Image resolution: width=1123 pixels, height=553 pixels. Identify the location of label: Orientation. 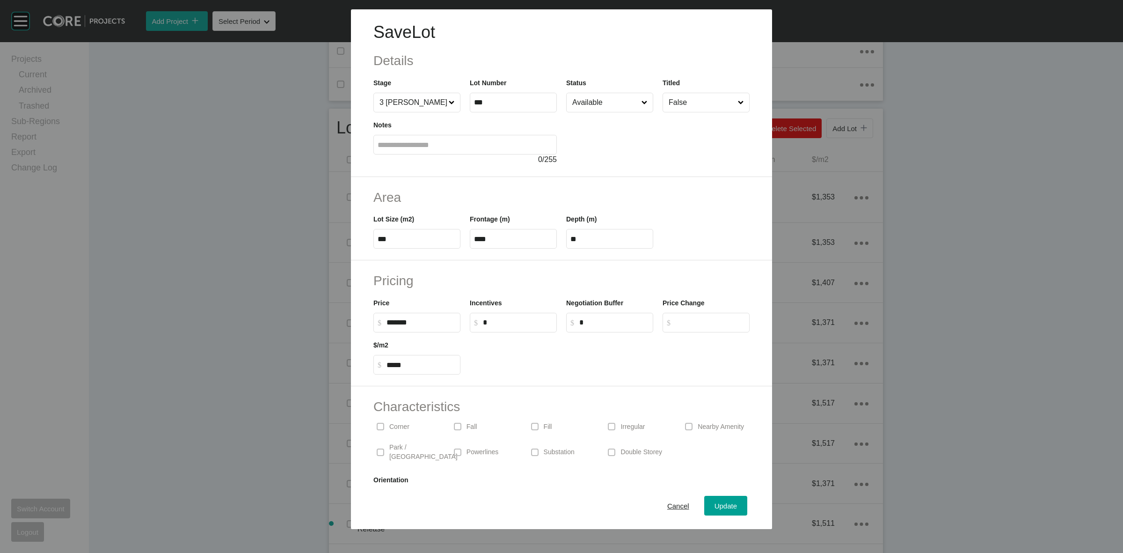
(391, 480).